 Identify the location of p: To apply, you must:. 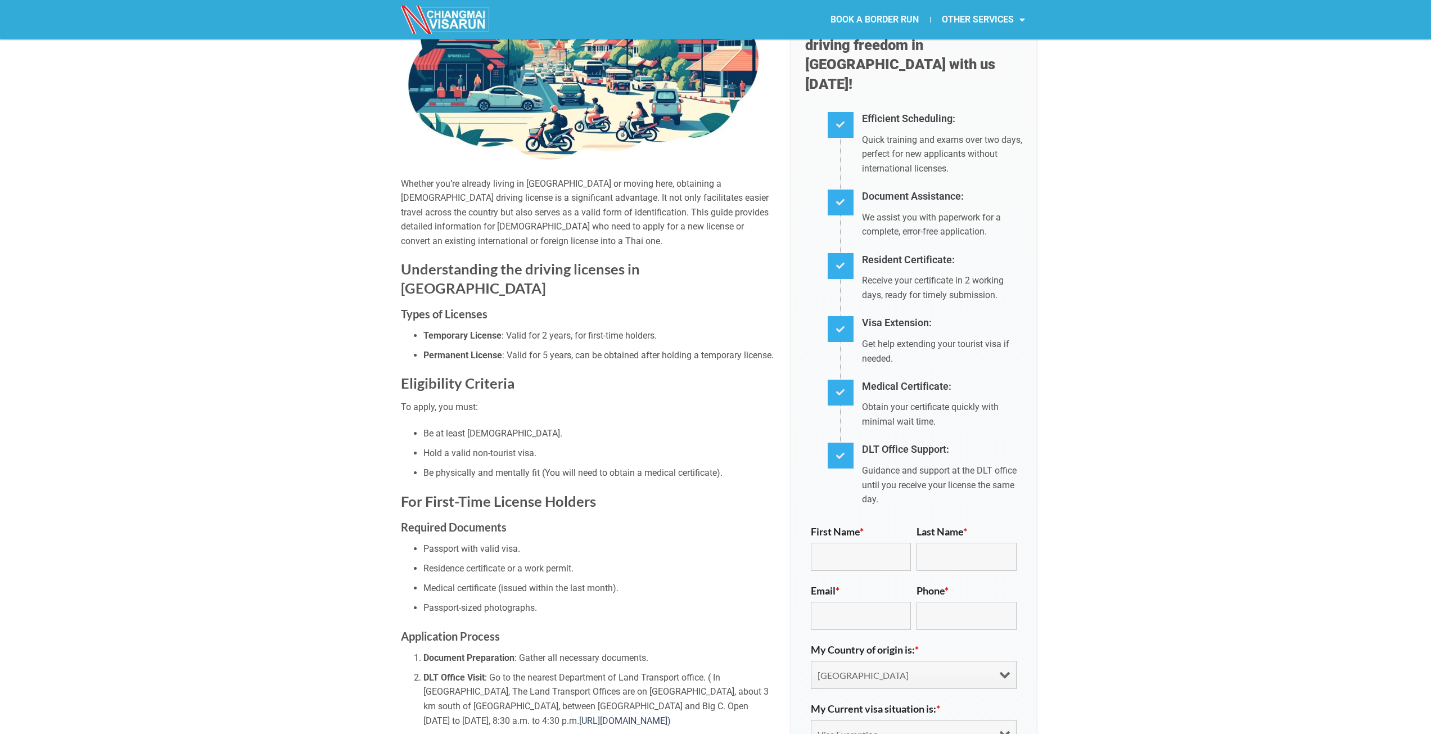
(588, 407).